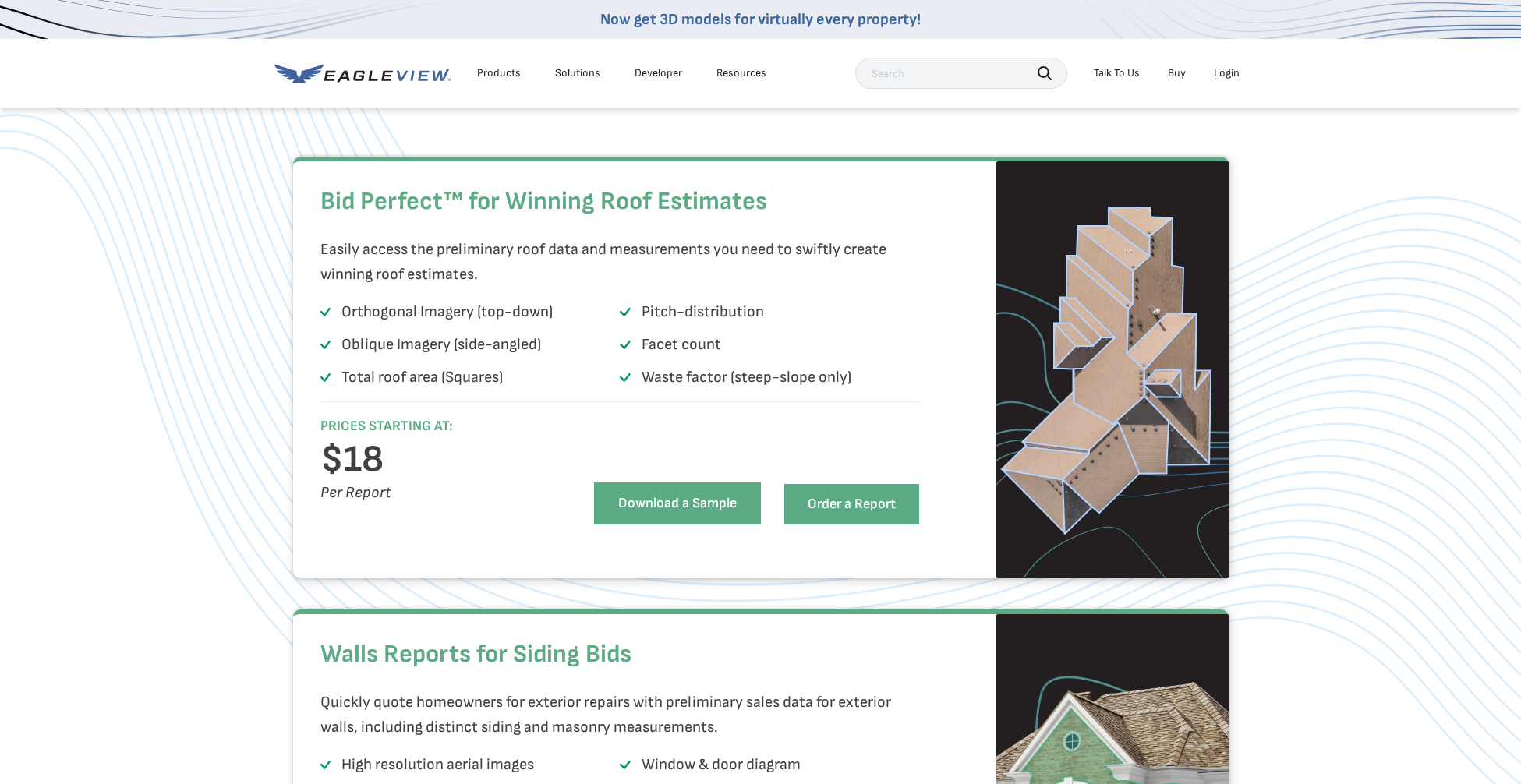 Image resolution: width=1521 pixels, height=784 pixels. Describe the element at coordinates (851, 504) in the screenshot. I see `a: Order a Report` at that location.